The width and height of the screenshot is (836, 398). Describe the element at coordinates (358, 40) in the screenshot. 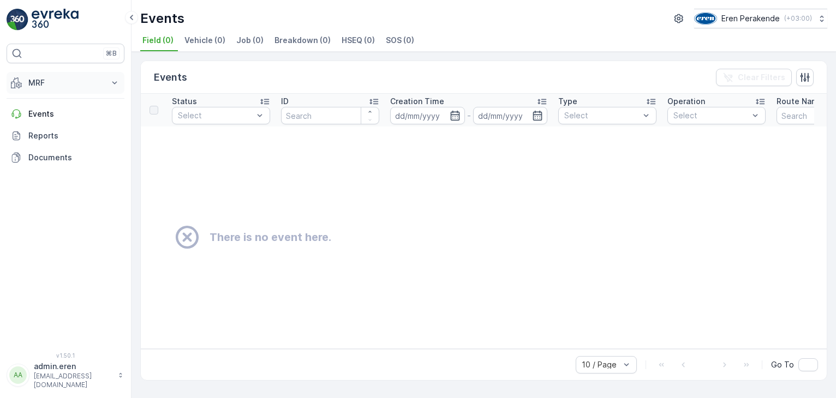

I see `span: HSEQ (0)` at that location.